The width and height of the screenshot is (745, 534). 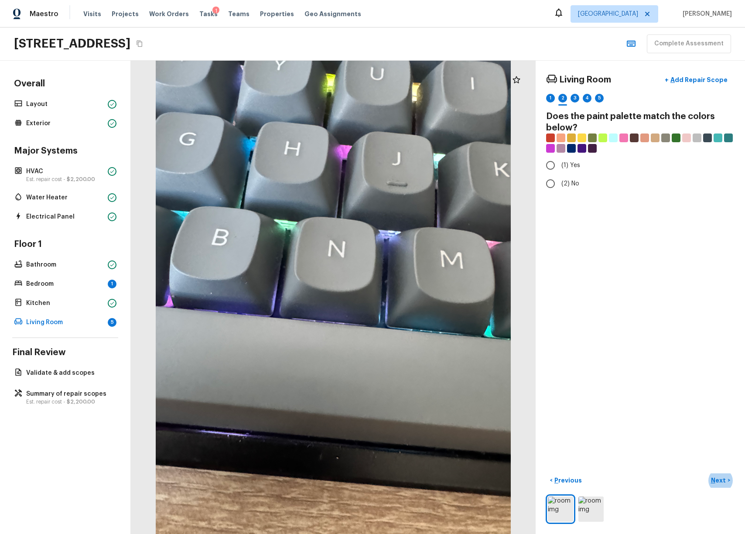 I want to click on h4: Living Room, so click(x=585, y=80).